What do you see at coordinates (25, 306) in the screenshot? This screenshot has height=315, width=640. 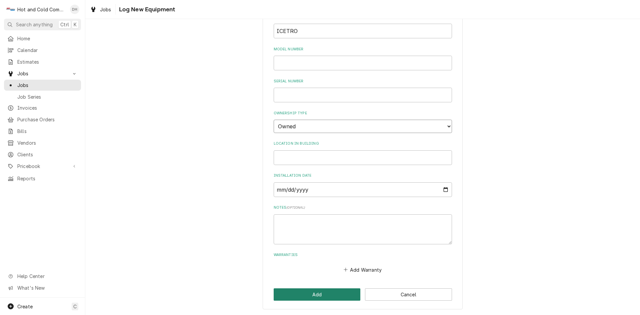 I see `span: Create` at bounding box center [25, 306].